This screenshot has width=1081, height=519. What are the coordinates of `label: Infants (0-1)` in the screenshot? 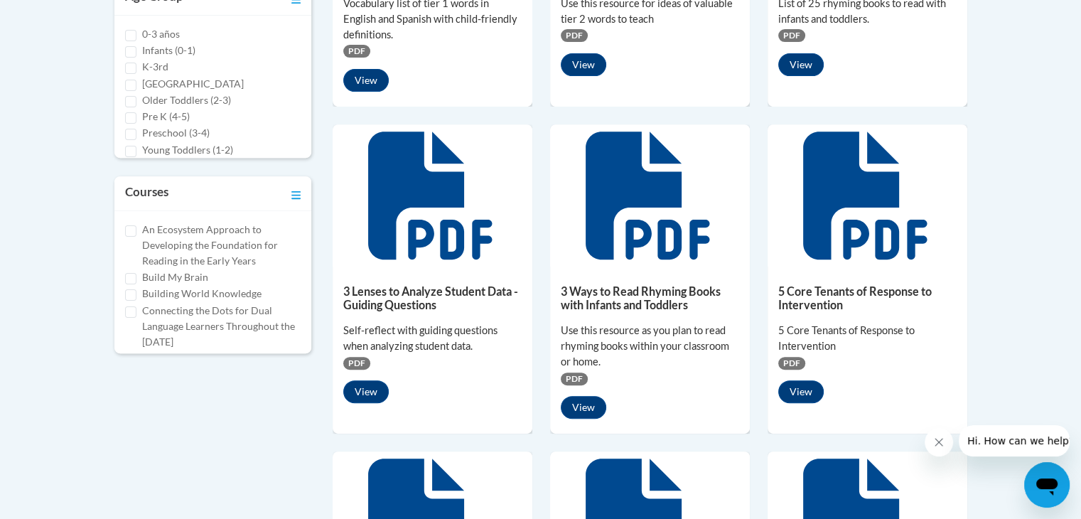 It's located at (169, 50).